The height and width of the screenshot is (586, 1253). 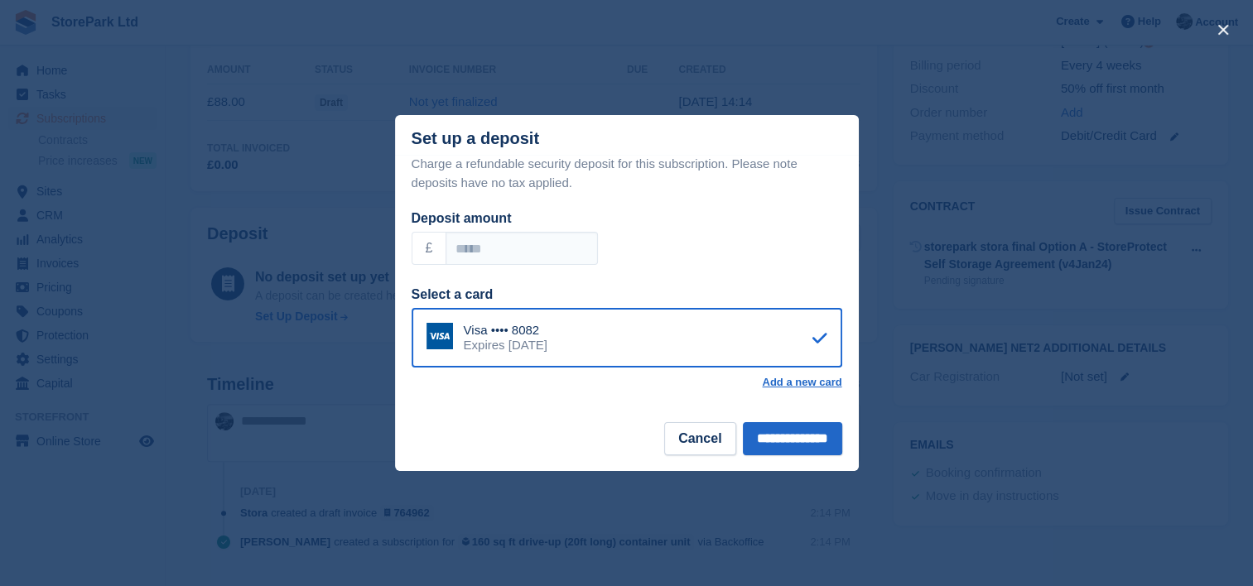 I want to click on div: Set up a deposit, so click(x=475, y=138).